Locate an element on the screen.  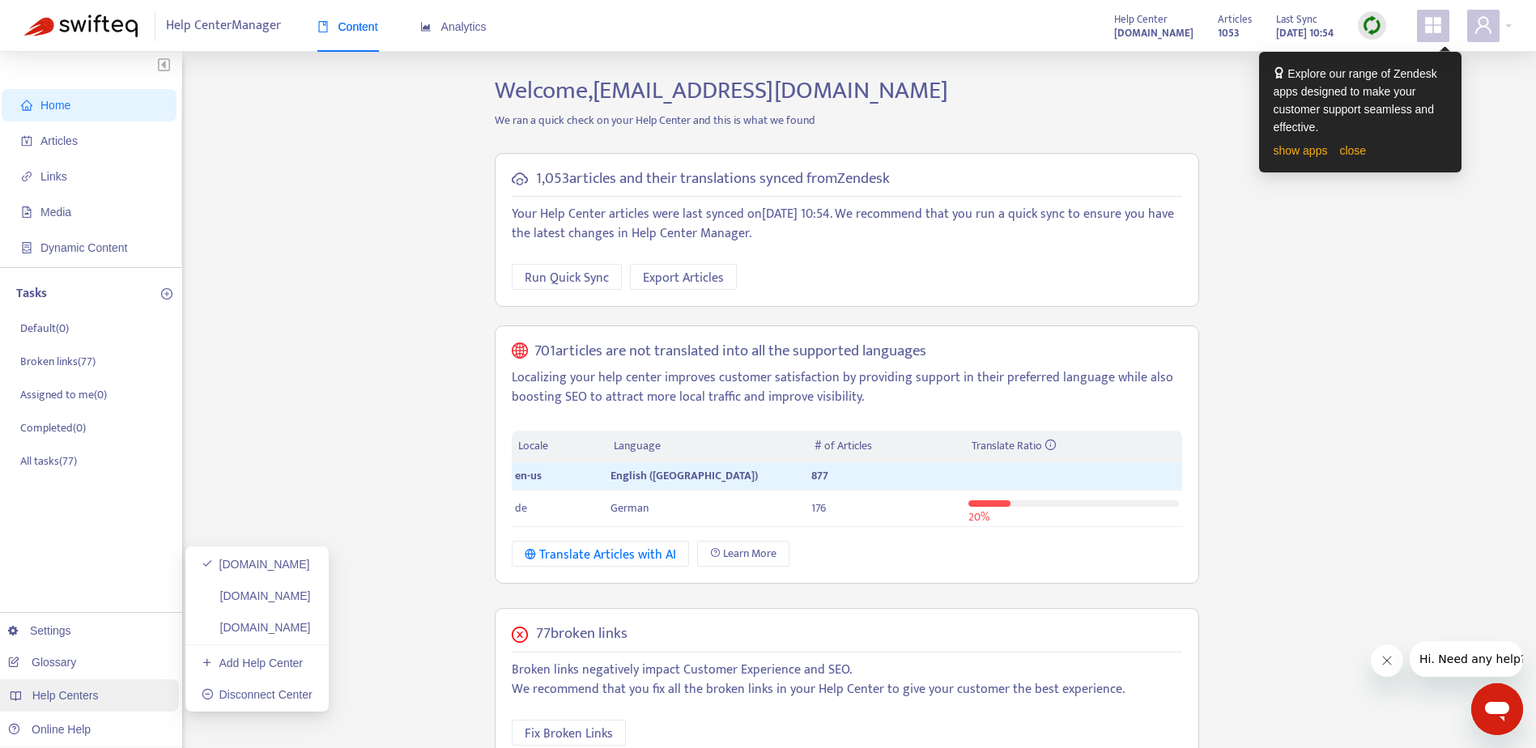
p: Tasks is located at coordinates (32, 294).